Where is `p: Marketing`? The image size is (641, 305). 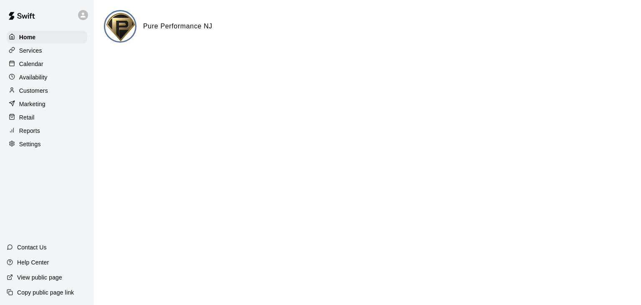
p: Marketing is located at coordinates (32, 104).